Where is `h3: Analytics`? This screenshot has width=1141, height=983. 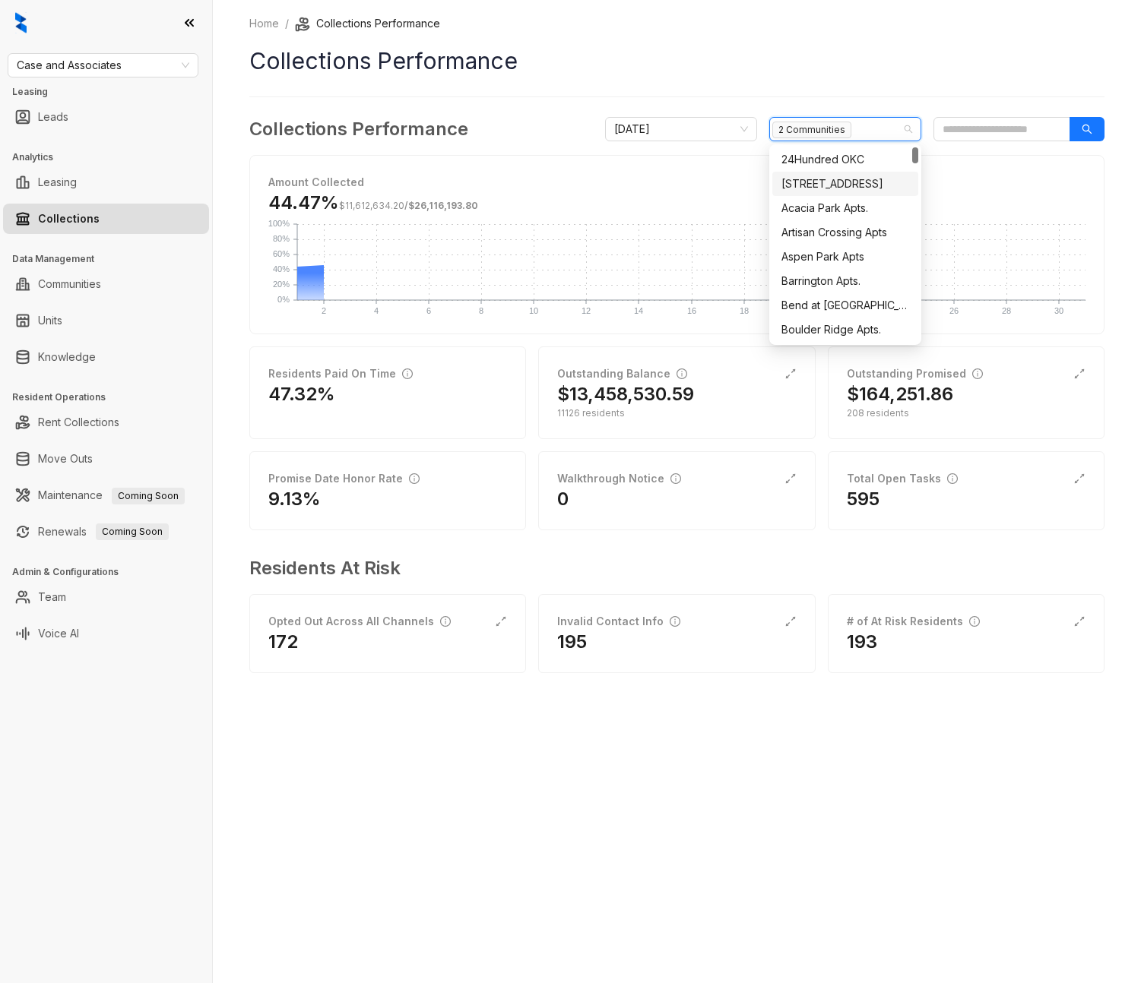 h3: Analytics is located at coordinates (112, 157).